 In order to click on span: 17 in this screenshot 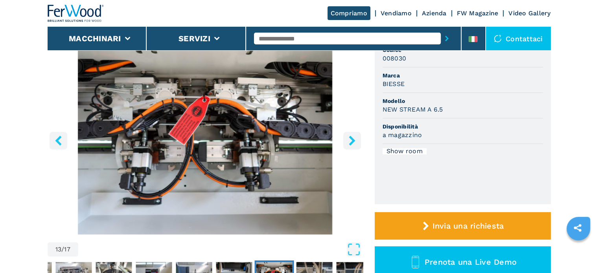, I will do `click(67, 250)`.